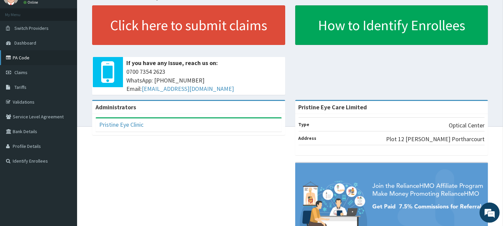  What do you see at coordinates (21, 72) in the screenshot?
I see `span: Claims` at bounding box center [21, 72].